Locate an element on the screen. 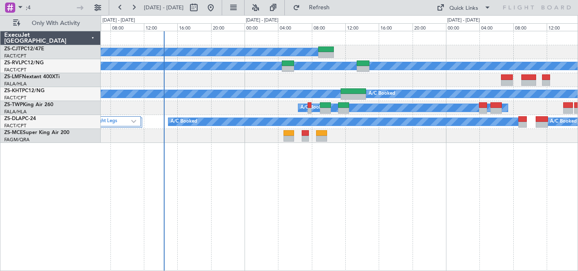  a: ZS-TWPKing Air 260 is located at coordinates (29, 105).